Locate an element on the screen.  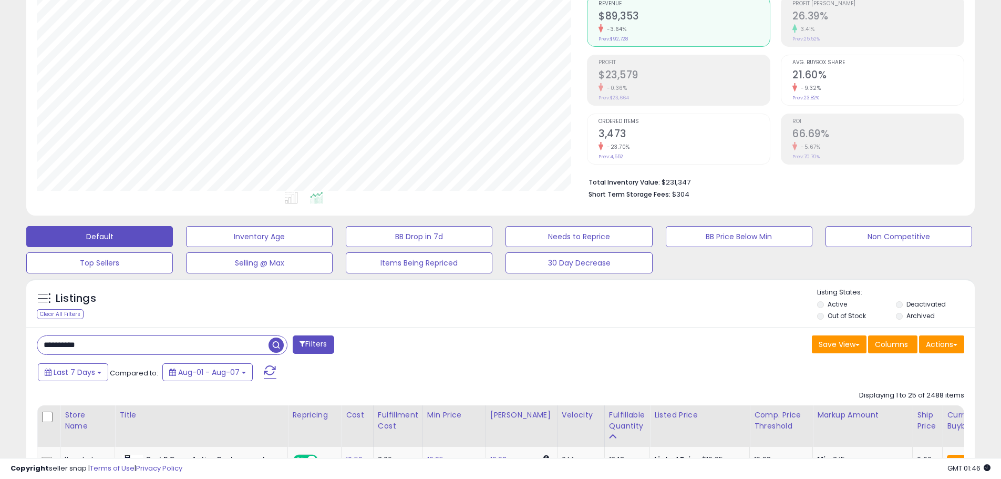
div: Comp. Price Threshold is located at coordinates (781, 420).